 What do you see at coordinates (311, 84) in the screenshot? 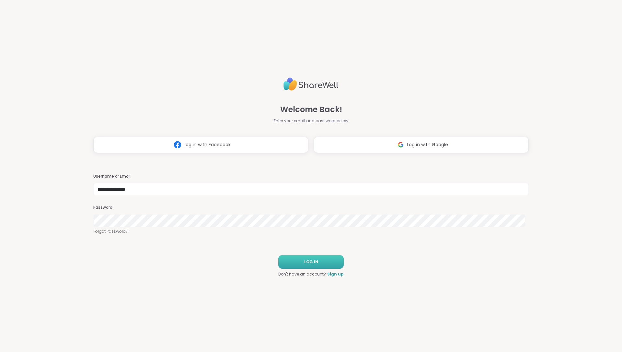
I see `img: ShareWell Logo` at bounding box center [311, 84].